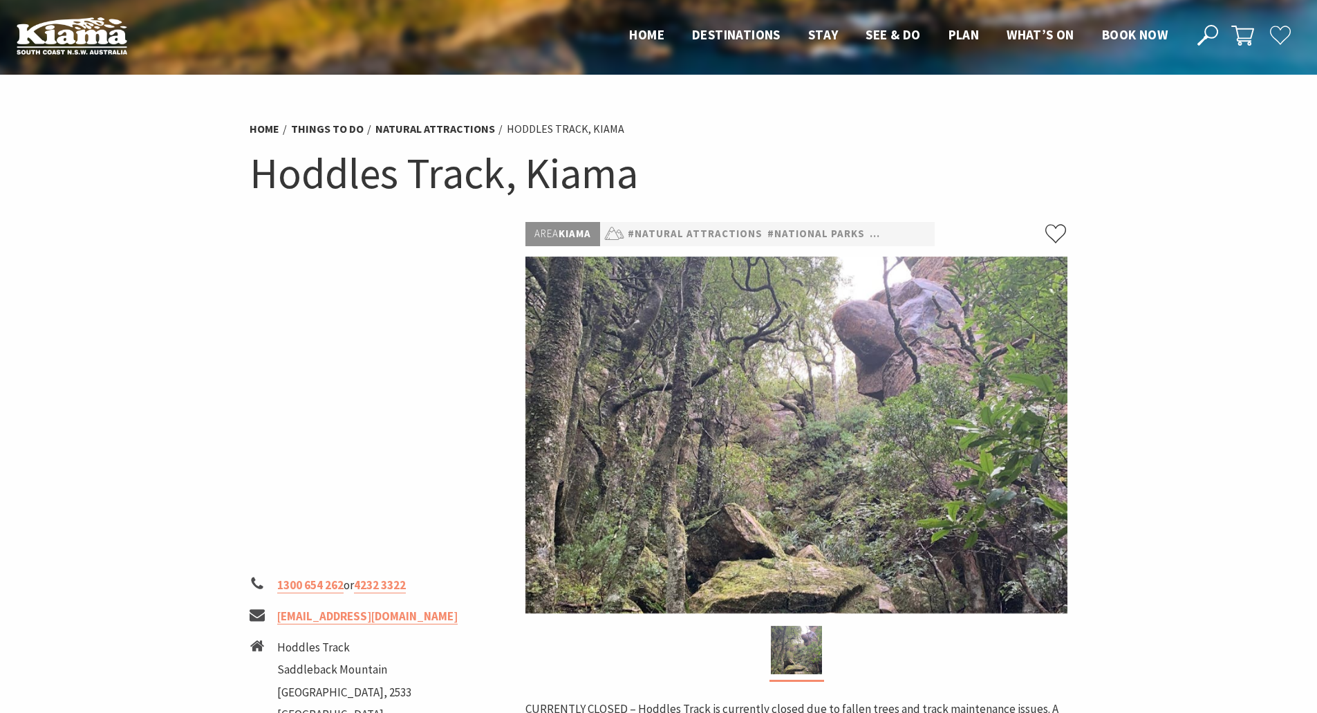 This screenshot has height=713, width=1317. I want to click on span: Area, so click(546, 233).